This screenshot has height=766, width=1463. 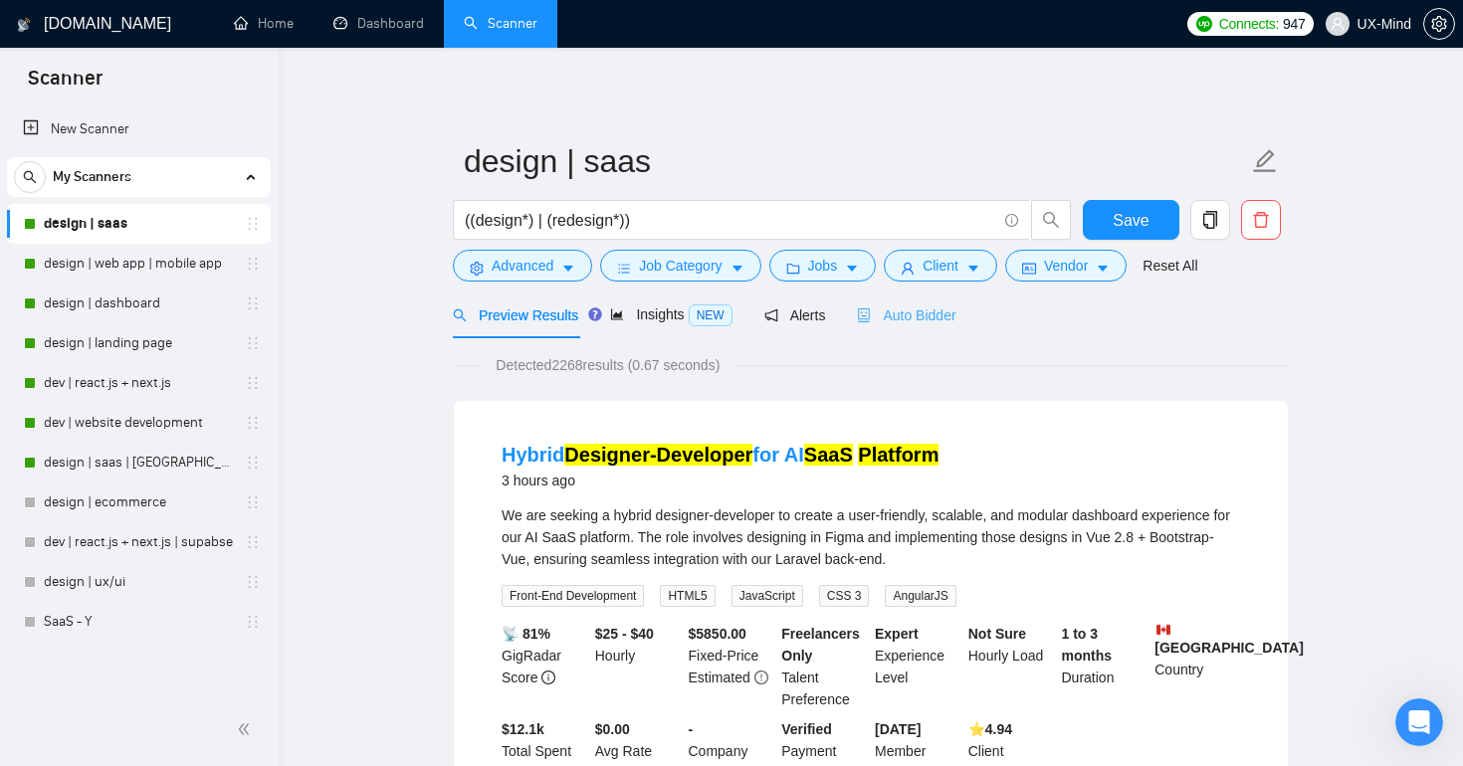 I want to click on input: Search Freelance Jobs..., so click(x=730, y=220).